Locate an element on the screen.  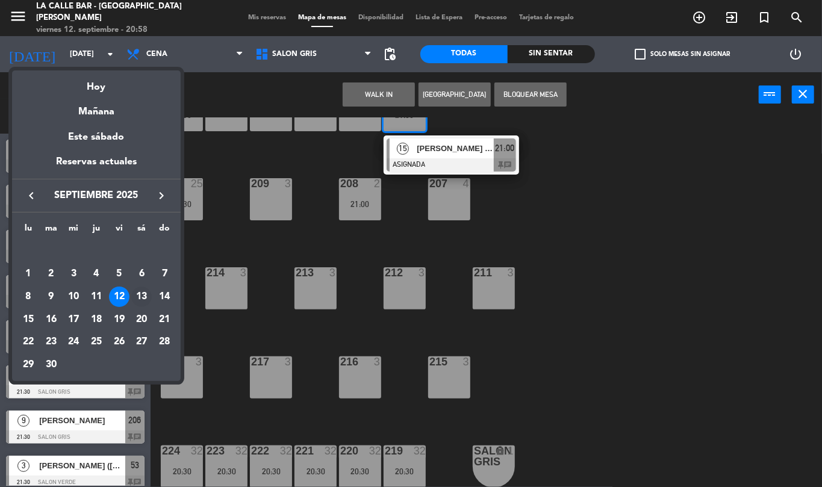
div: Reservas actuales is located at coordinates (96, 166).